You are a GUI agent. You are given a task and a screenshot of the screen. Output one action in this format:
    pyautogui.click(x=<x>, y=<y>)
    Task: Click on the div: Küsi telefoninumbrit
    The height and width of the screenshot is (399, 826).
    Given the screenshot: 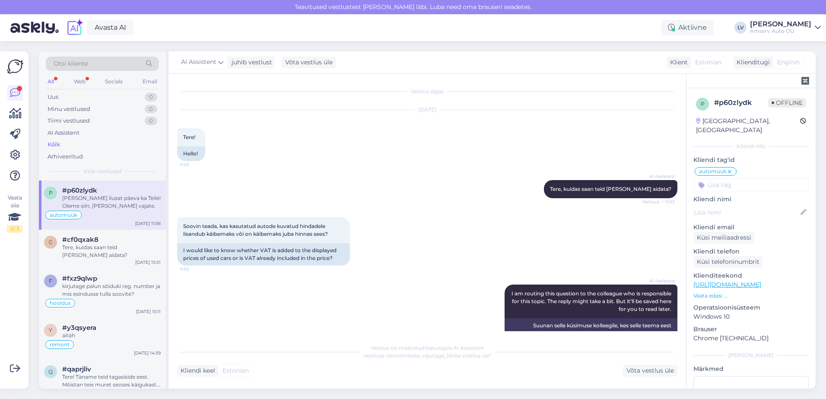 What is the action you would take?
    pyautogui.click(x=728, y=262)
    